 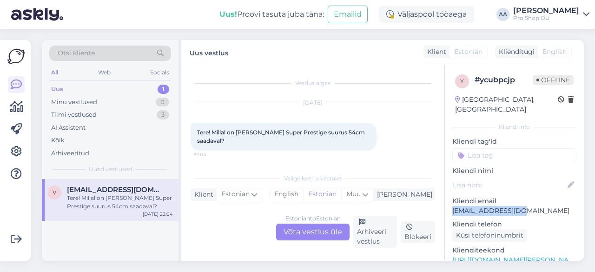 I want to click on p: Kliendi email, so click(x=514, y=201).